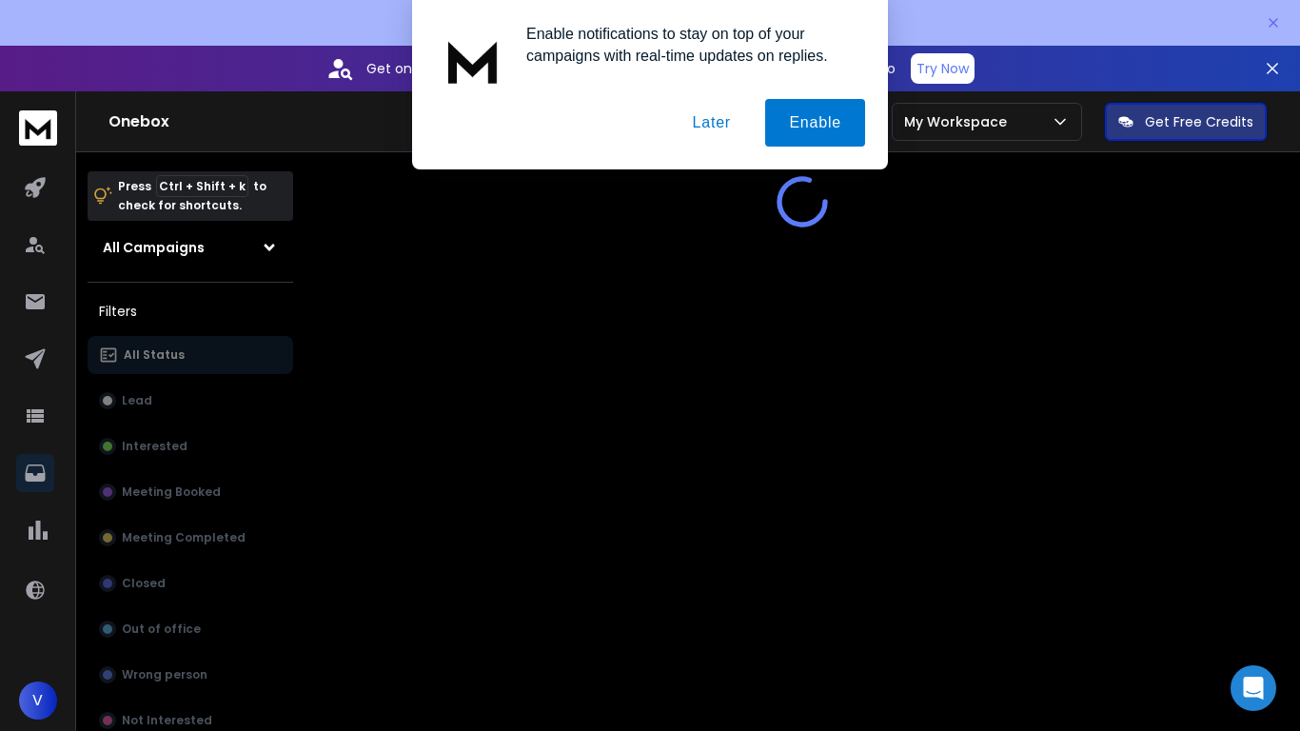 The width and height of the screenshot is (1300, 731). I want to click on span: Ctrl + Shift + k, so click(202, 186).